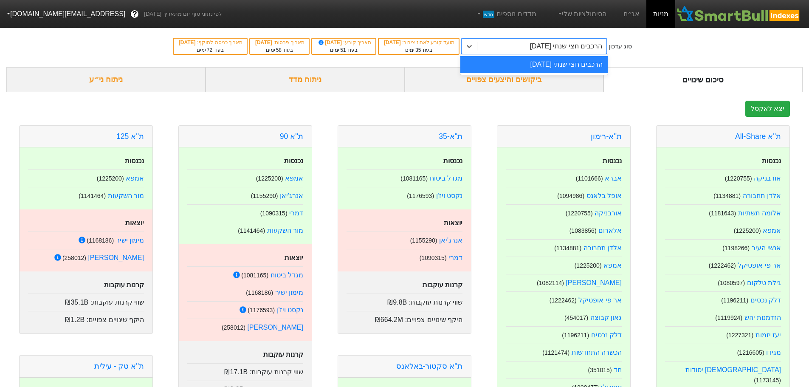  What do you see at coordinates (759, 213) in the screenshot?
I see `a: אלומה תשתיות` at bounding box center [759, 213].